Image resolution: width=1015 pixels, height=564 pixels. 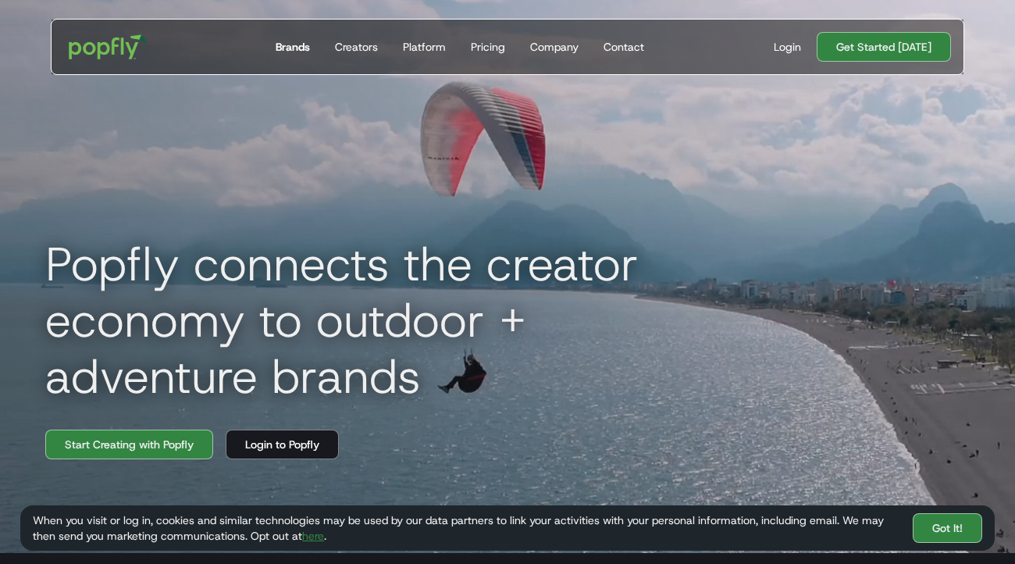 I want to click on a: Start Creating with Popfly, so click(x=129, y=444).